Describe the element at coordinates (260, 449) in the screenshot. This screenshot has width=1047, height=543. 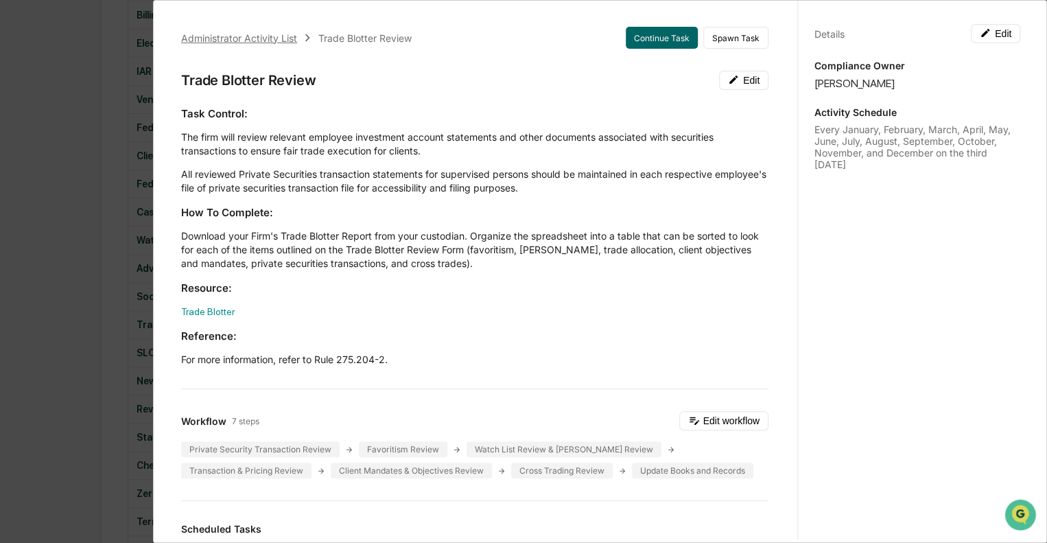
I see `div: Private Security Transaction Review` at that location.